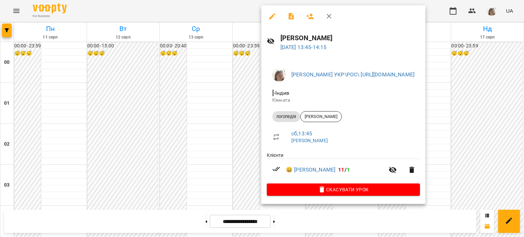 The height and width of the screenshot is (237, 524). What do you see at coordinates (343, 190) in the screenshot?
I see `button: Скасувати Урок` at bounding box center [343, 190].